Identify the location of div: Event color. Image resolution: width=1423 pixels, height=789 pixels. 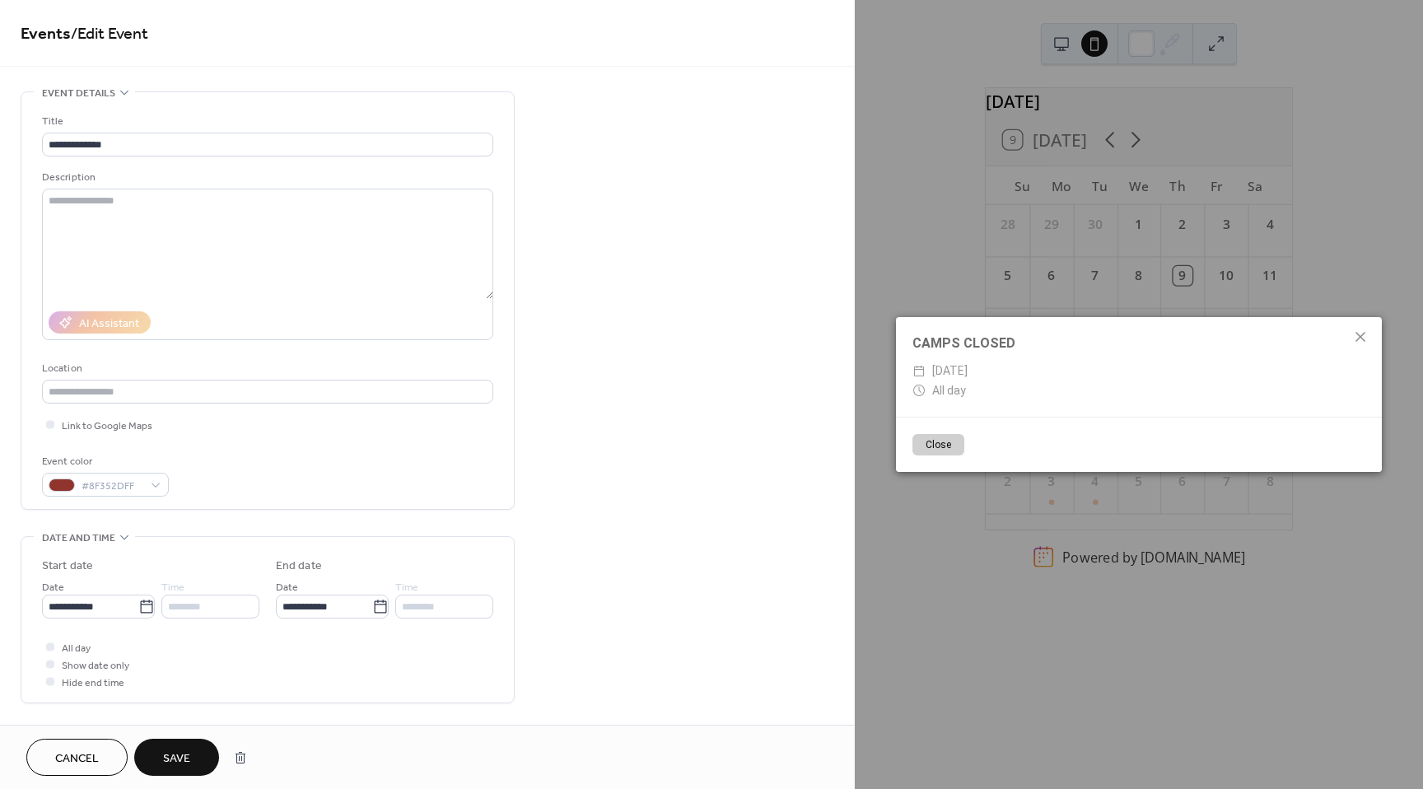
(104, 461).